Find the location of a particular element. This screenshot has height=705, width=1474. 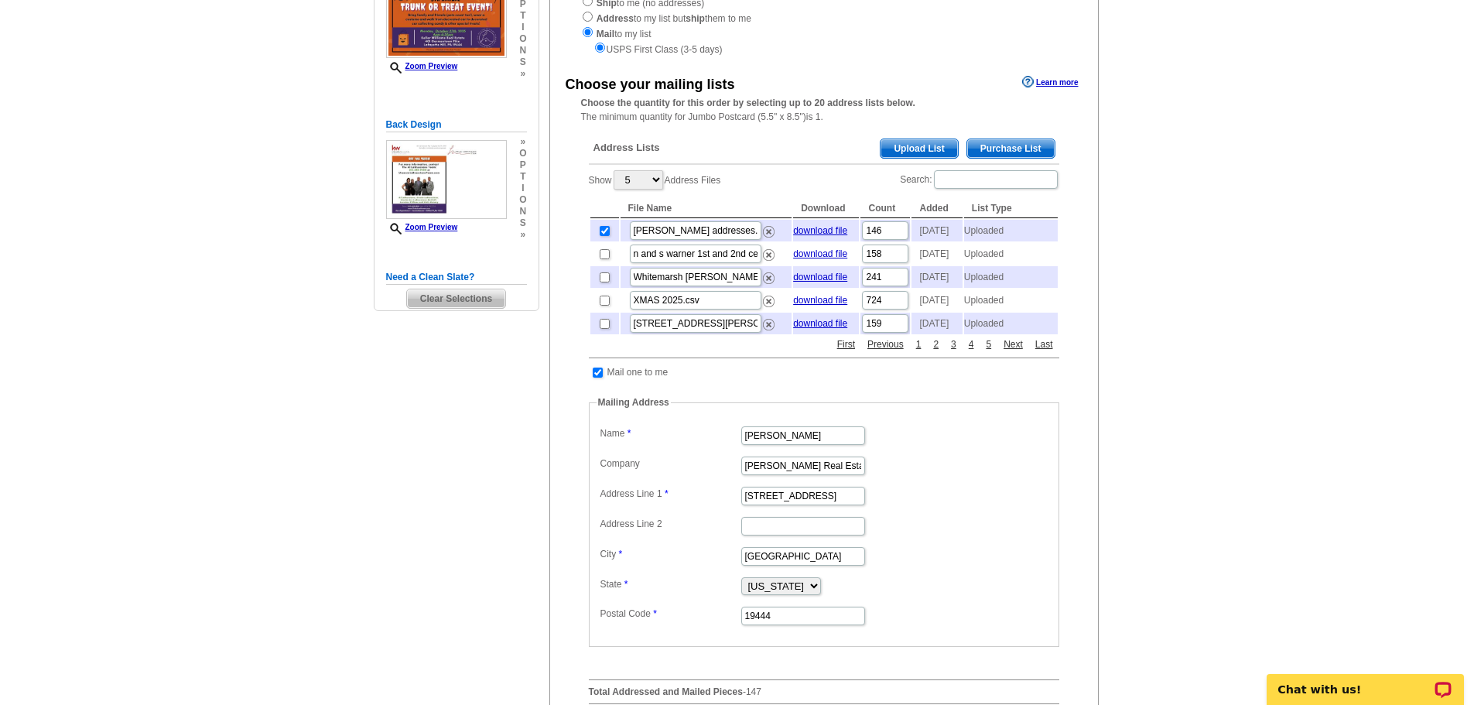

a: Learn more is located at coordinates (1050, 82).